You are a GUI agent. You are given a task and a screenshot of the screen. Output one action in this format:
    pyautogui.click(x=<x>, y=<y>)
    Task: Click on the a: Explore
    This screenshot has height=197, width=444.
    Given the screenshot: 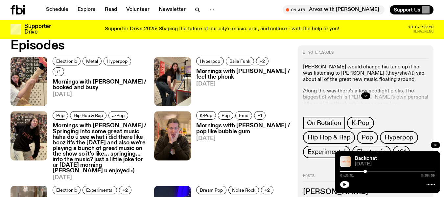 What is the action you would take?
    pyautogui.click(x=86, y=10)
    